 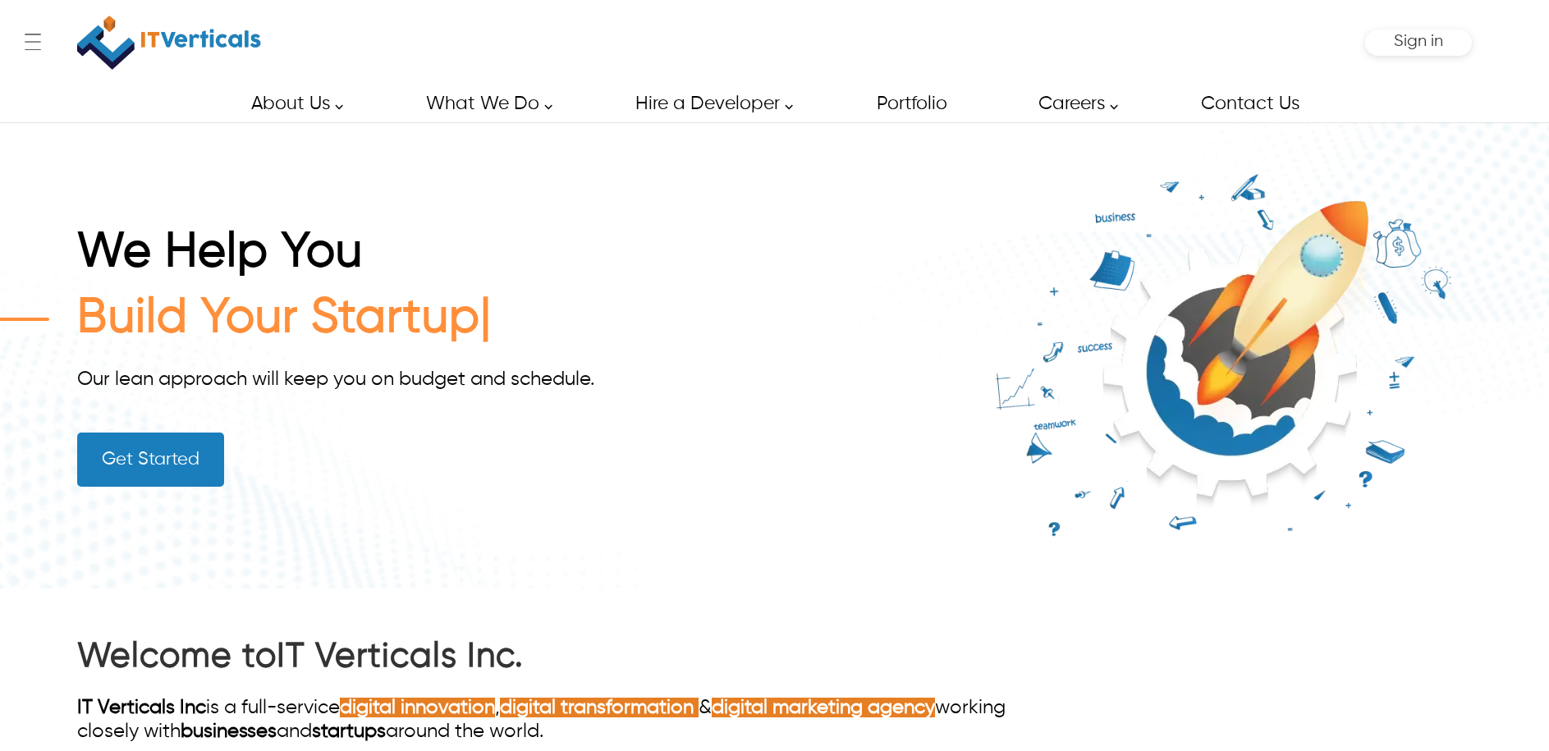 I want to click on a: digital innovation, so click(x=417, y=707).